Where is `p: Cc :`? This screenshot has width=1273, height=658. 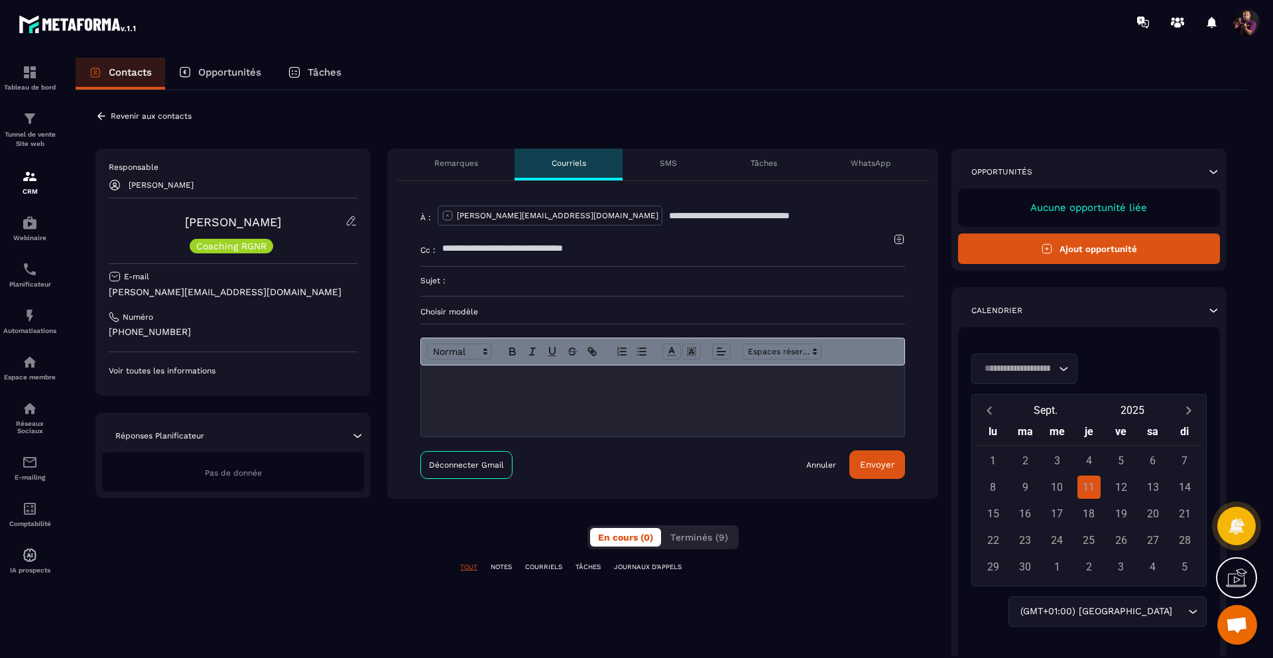 p: Cc : is located at coordinates (428, 250).